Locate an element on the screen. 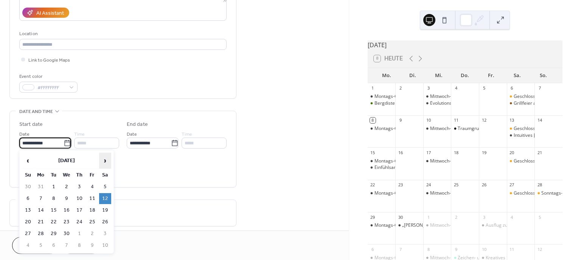 The width and height of the screenshot is (581, 260). div: 10 is located at coordinates (484, 249).